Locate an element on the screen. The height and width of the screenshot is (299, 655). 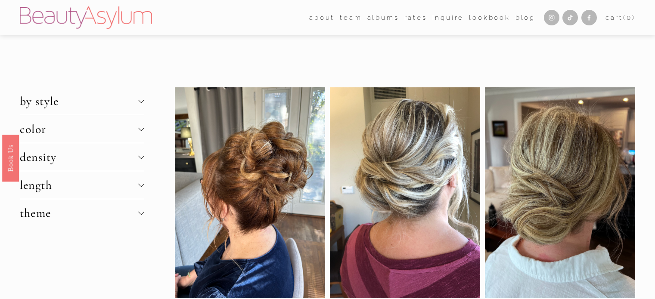
a: Rates is located at coordinates (416, 18).